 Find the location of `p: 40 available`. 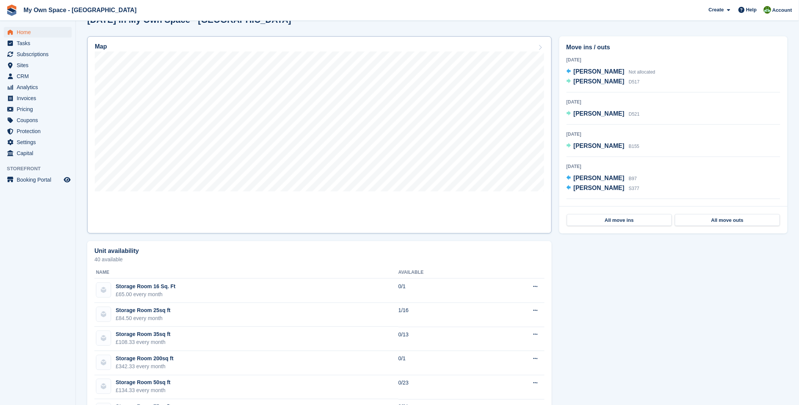

p: 40 available is located at coordinates (319, 260).